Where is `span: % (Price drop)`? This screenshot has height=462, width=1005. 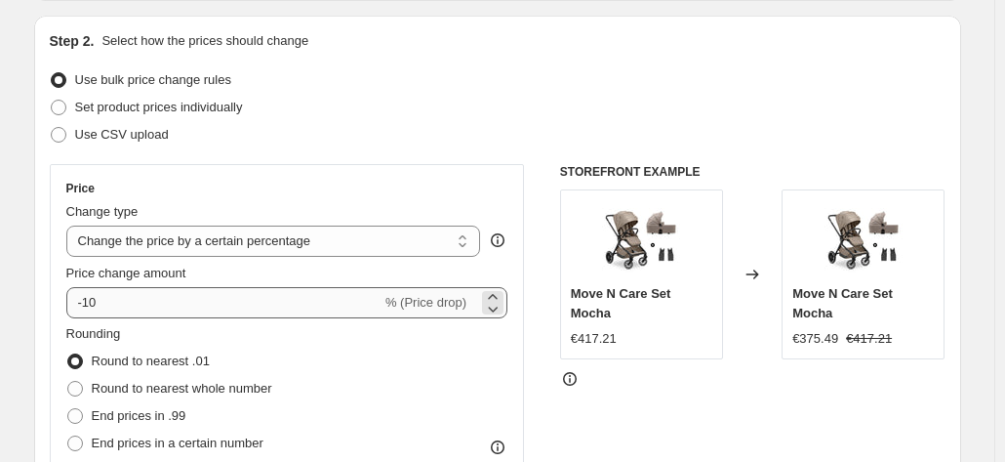
span: % (Price drop) is located at coordinates (425, 301).